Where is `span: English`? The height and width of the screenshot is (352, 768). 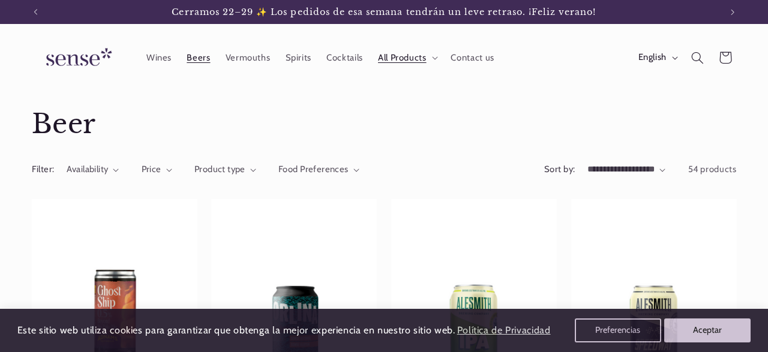 span: English is located at coordinates (652, 58).